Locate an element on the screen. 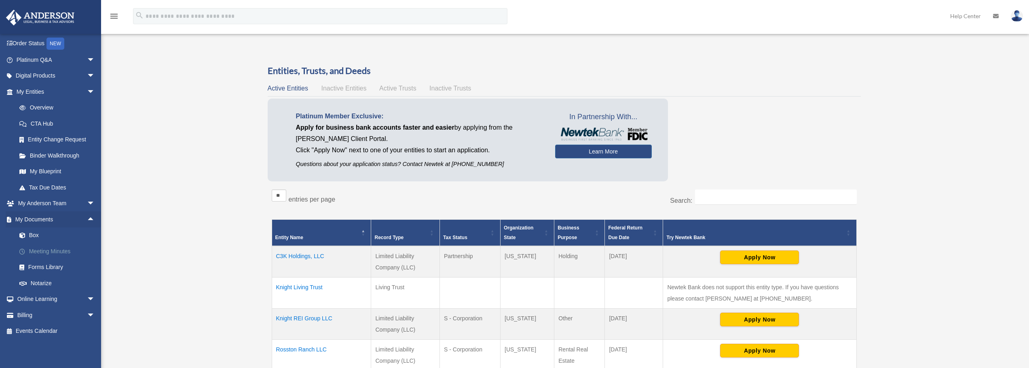  img: Anderson Advisors Platinum Portal is located at coordinates (40, 17).